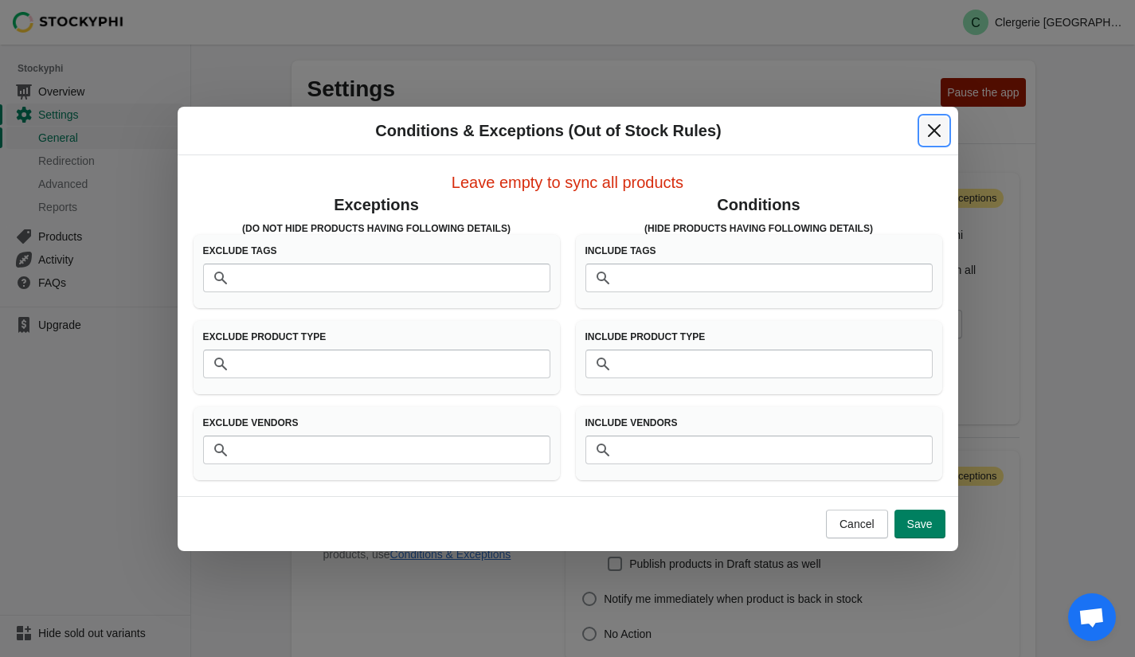 This screenshot has height=657, width=1135. I want to click on h3: Exclude Product Type, so click(377, 337).